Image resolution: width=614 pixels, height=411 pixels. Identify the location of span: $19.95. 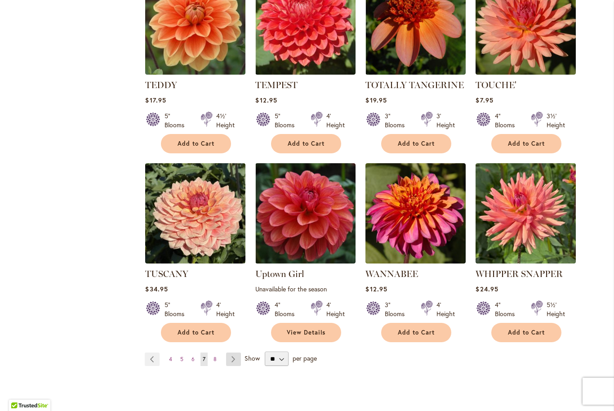
(376, 100).